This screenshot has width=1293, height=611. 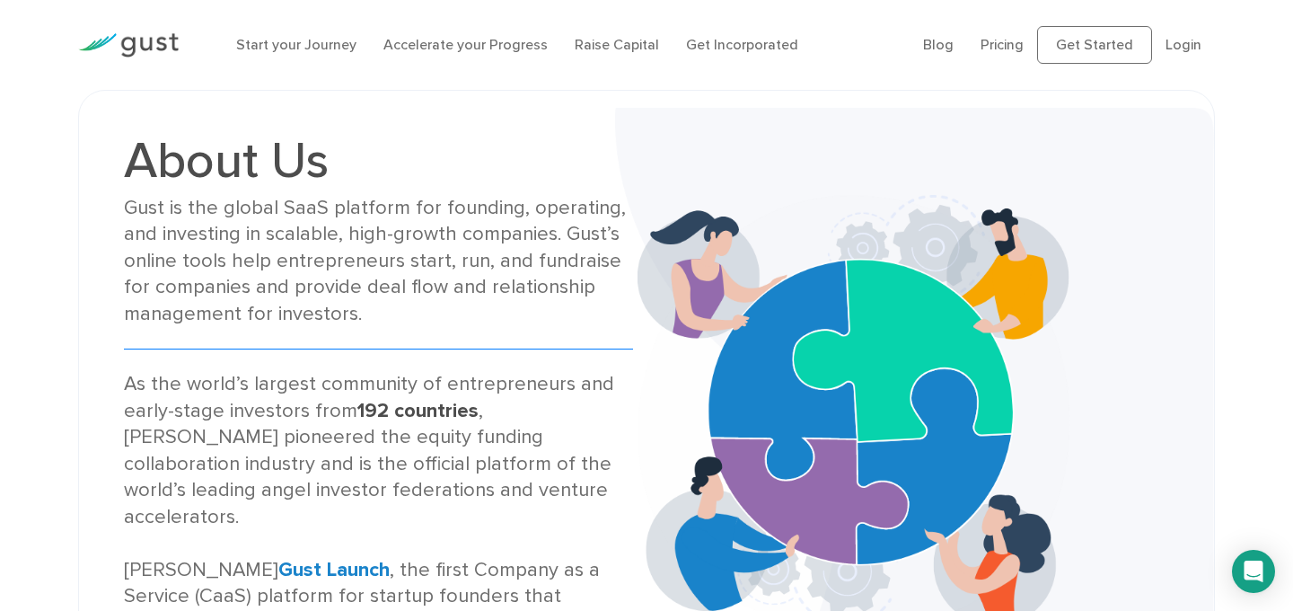 What do you see at coordinates (378, 260) in the screenshot?
I see `div: Gust is the global SaaS platform for founding, operating, and investing in scalable, high-growth ...` at bounding box center [378, 260].